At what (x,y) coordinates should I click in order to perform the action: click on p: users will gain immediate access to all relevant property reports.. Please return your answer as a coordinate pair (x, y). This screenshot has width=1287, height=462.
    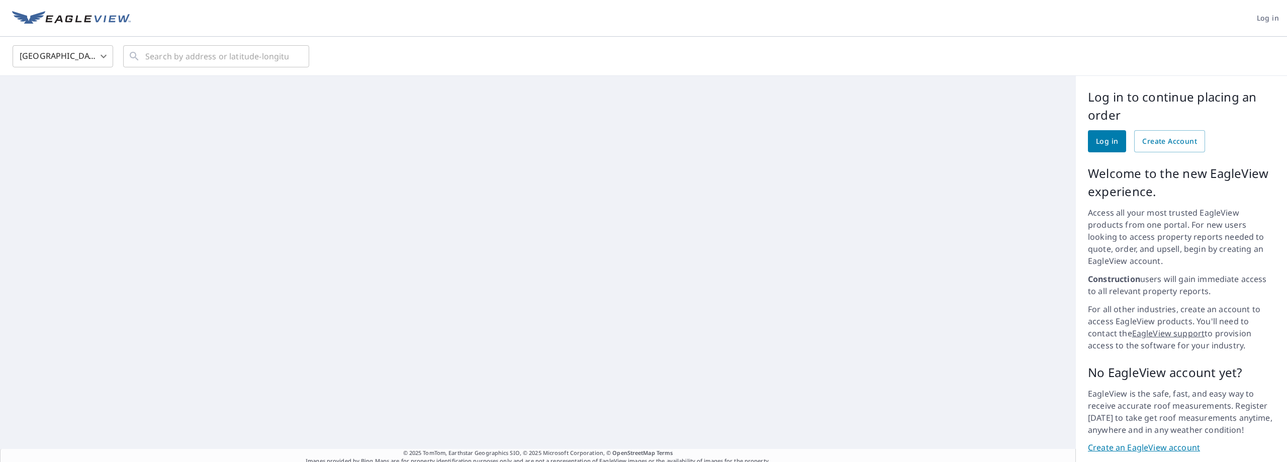
    Looking at the image, I should click on (1182, 285).